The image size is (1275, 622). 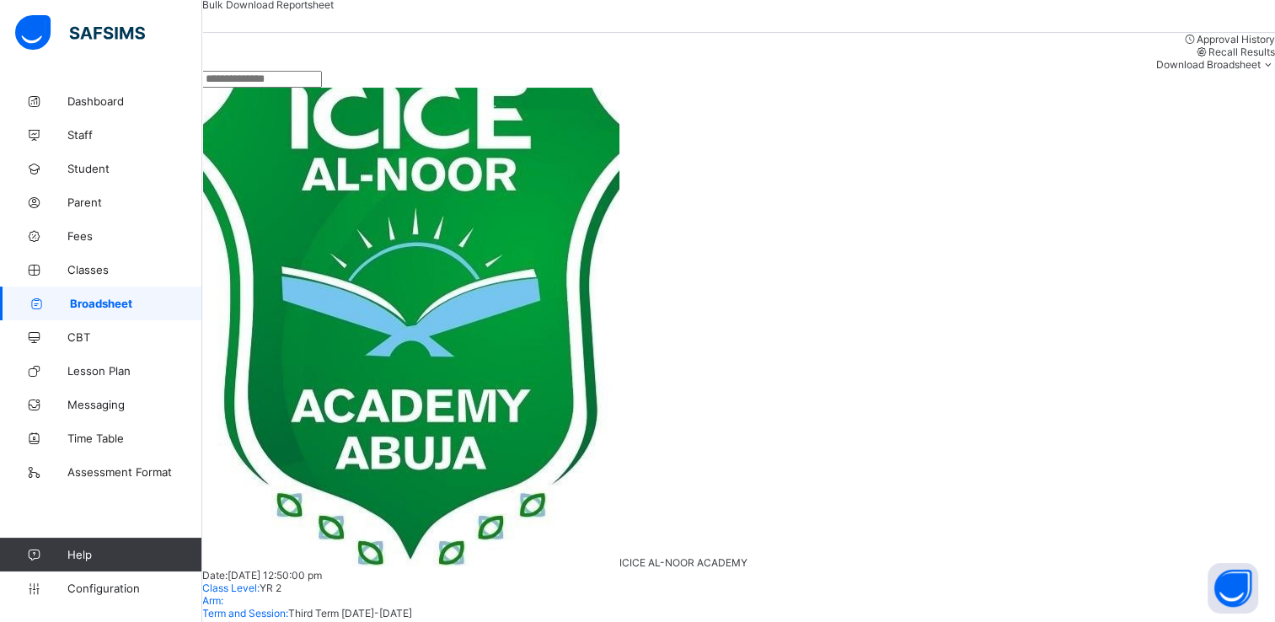 What do you see at coordinates (80, 33) in the screenshot?
I see `img: safsims` at bounding box center [80, 33].